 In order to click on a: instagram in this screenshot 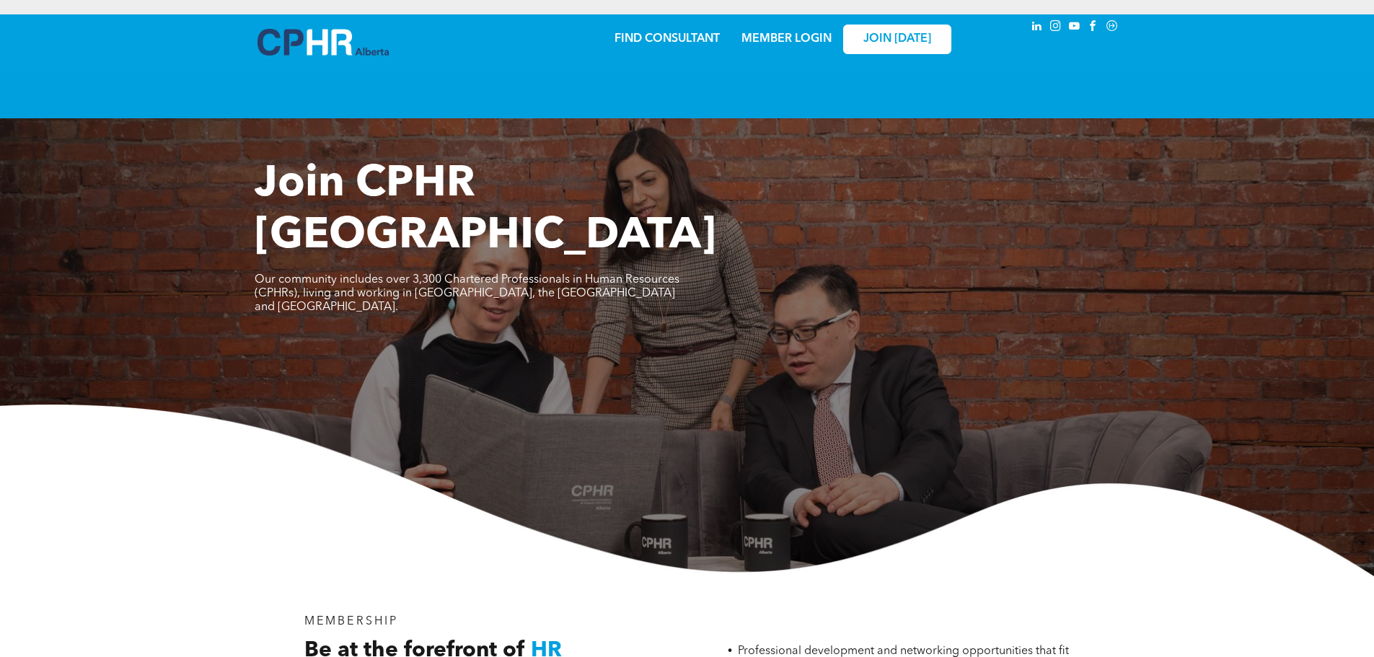, I will do `click(1056, 27)`.